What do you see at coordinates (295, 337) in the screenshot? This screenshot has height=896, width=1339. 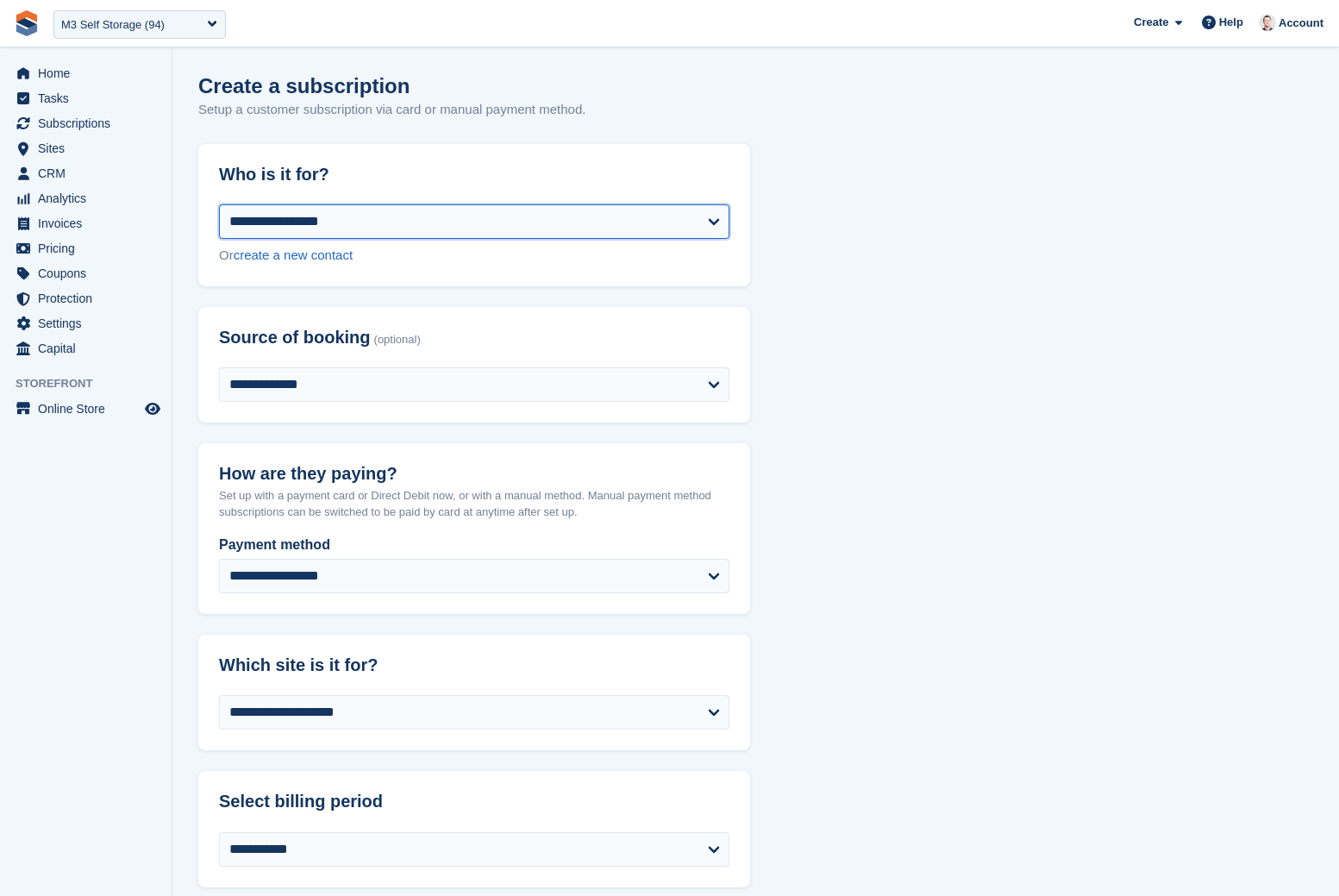 I see `span: Source of booking` at bounding box center [295, 337].